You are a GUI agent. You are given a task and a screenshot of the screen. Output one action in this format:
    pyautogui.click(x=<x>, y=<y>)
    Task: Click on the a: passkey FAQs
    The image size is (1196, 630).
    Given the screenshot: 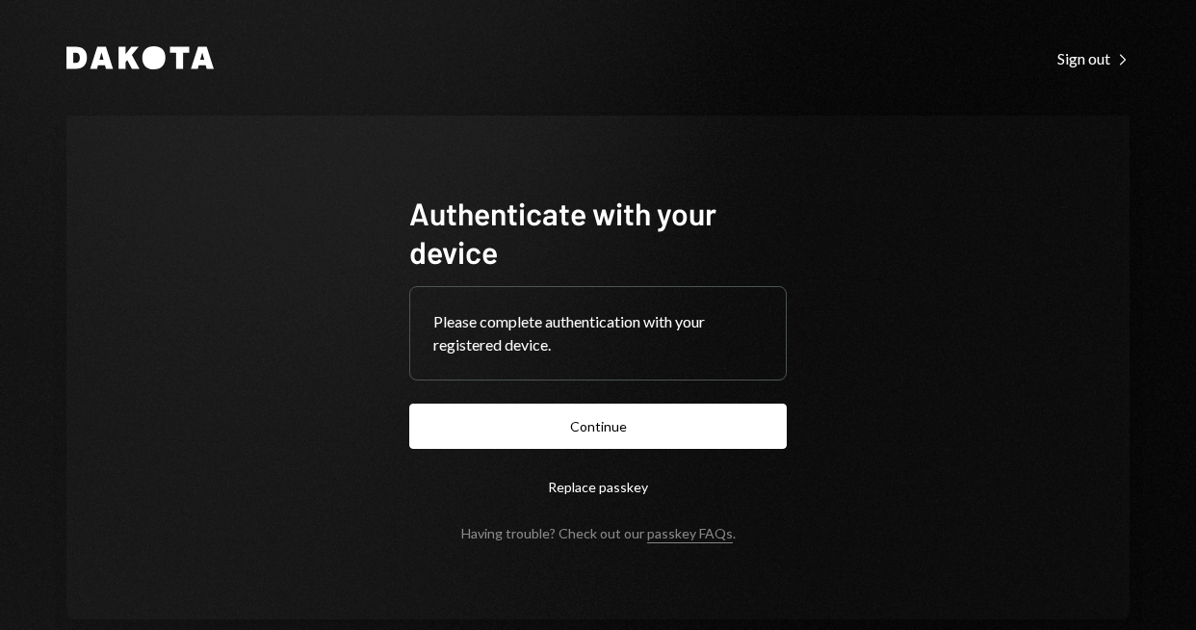 What is the action you would take?
    pyautogui.click(x=689, y=533)
    